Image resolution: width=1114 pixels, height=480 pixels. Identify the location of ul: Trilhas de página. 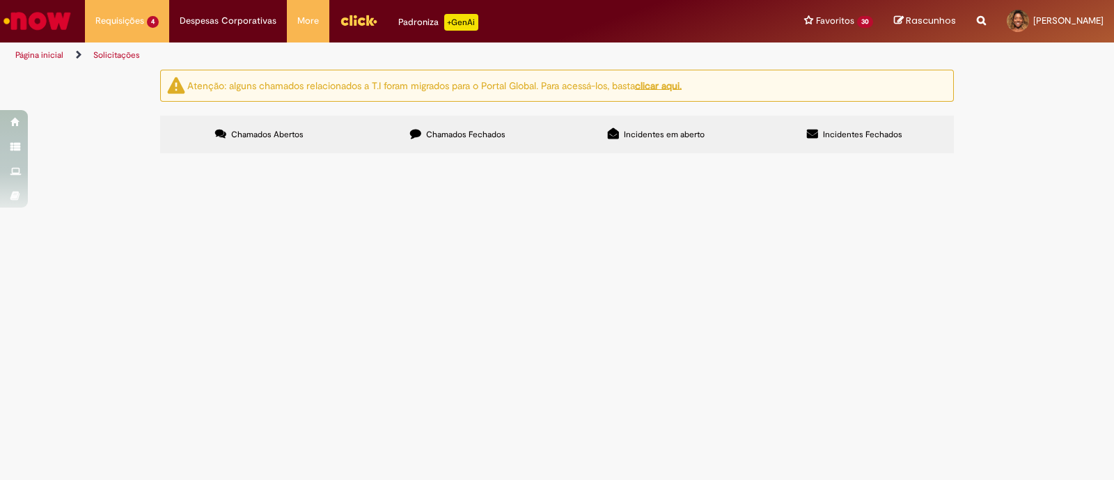
(371, 55).